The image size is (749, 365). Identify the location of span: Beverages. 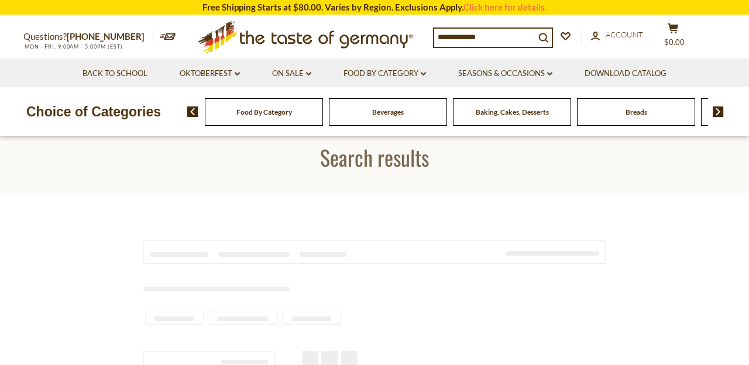
(388, 112).